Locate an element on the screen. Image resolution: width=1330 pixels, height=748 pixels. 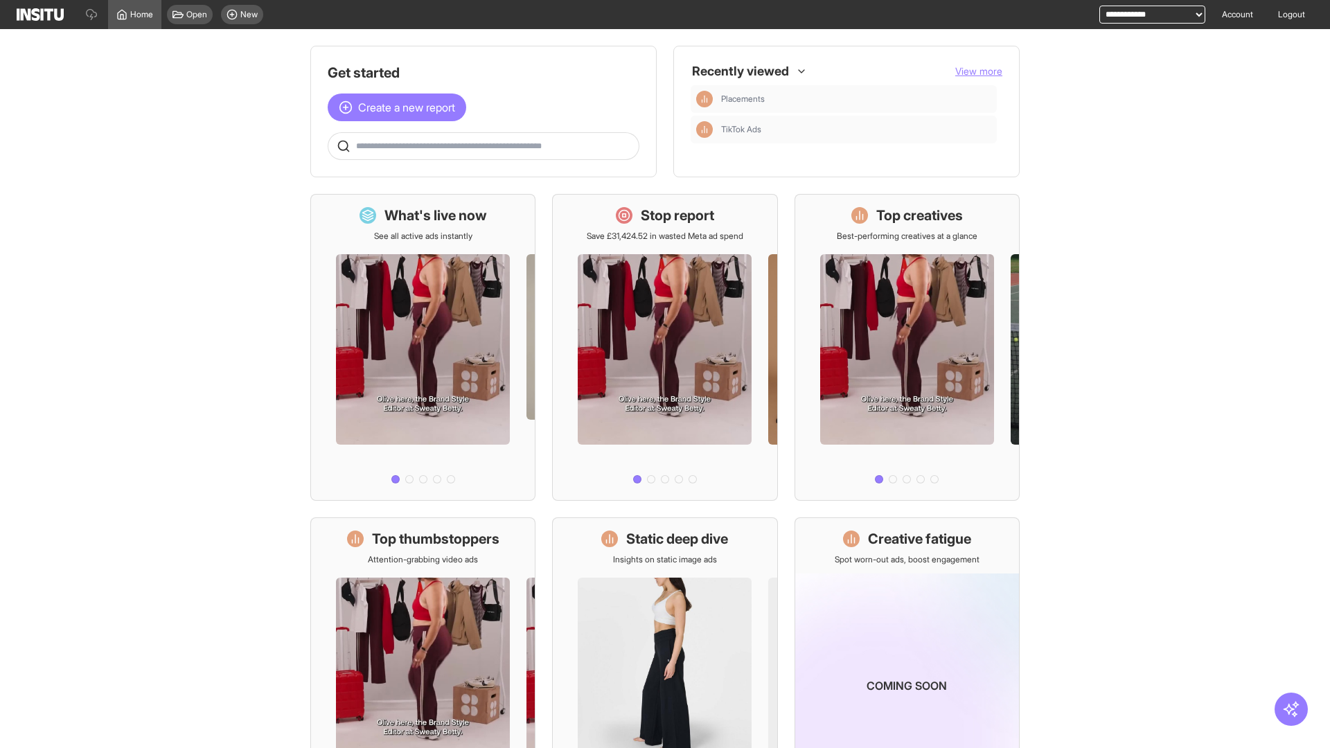
h1: Stop report is located at coordinates (677, 215).